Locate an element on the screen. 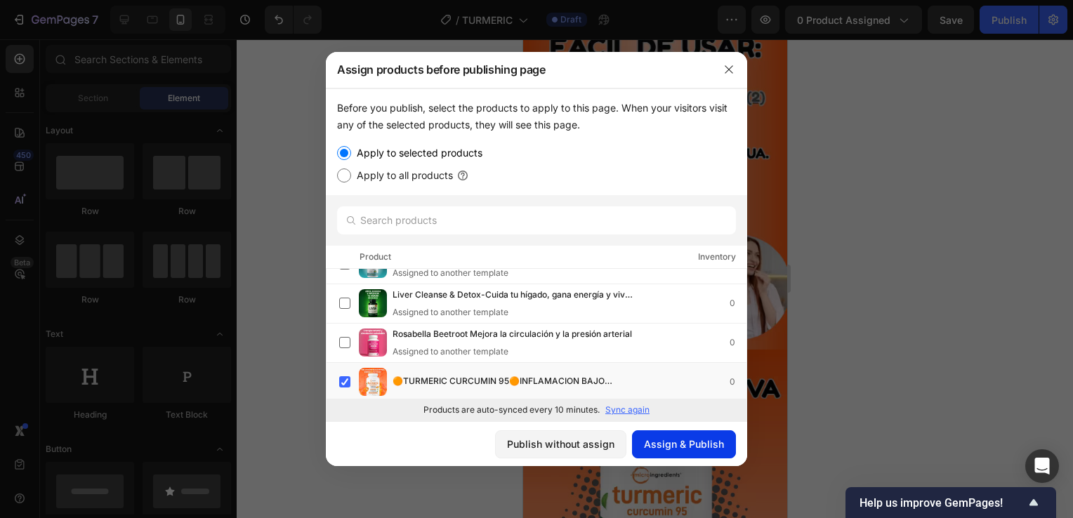 The height and width of the screenshot is (518, 1073). button: Publish without assign is located at coordinates (560, 444).